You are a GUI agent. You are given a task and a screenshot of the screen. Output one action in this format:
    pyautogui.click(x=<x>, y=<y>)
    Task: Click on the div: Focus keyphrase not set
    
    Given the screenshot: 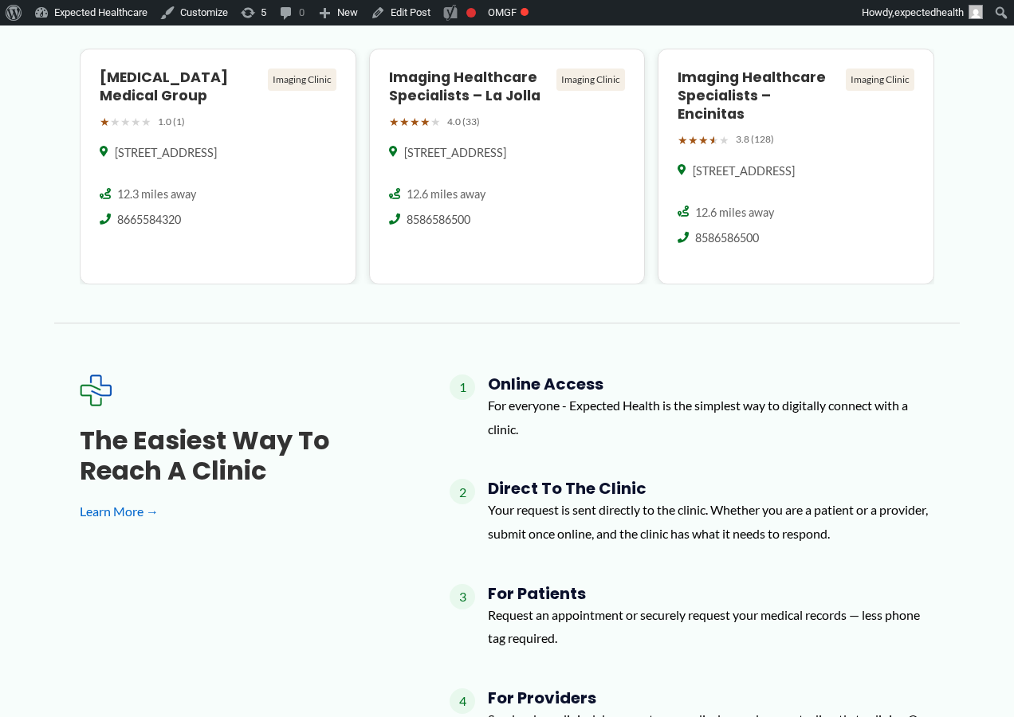 What is the action you would take?
    pyautogui.click(x=471, y=13)
    